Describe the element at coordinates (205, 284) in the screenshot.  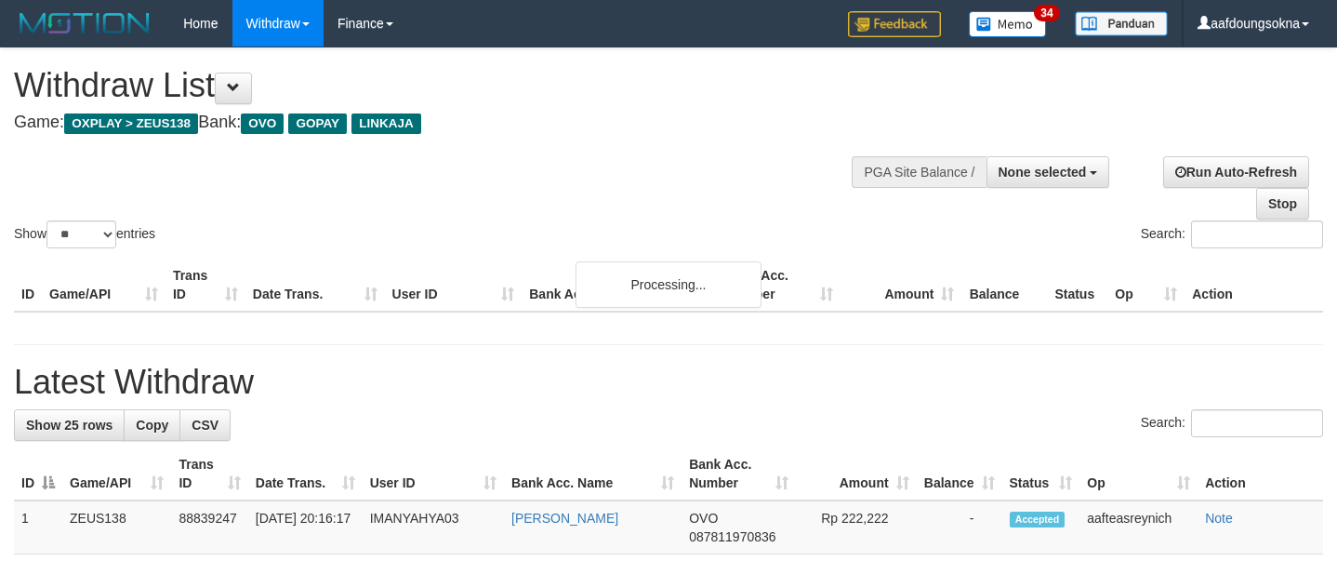
I see `th: Trans ID` at that location.